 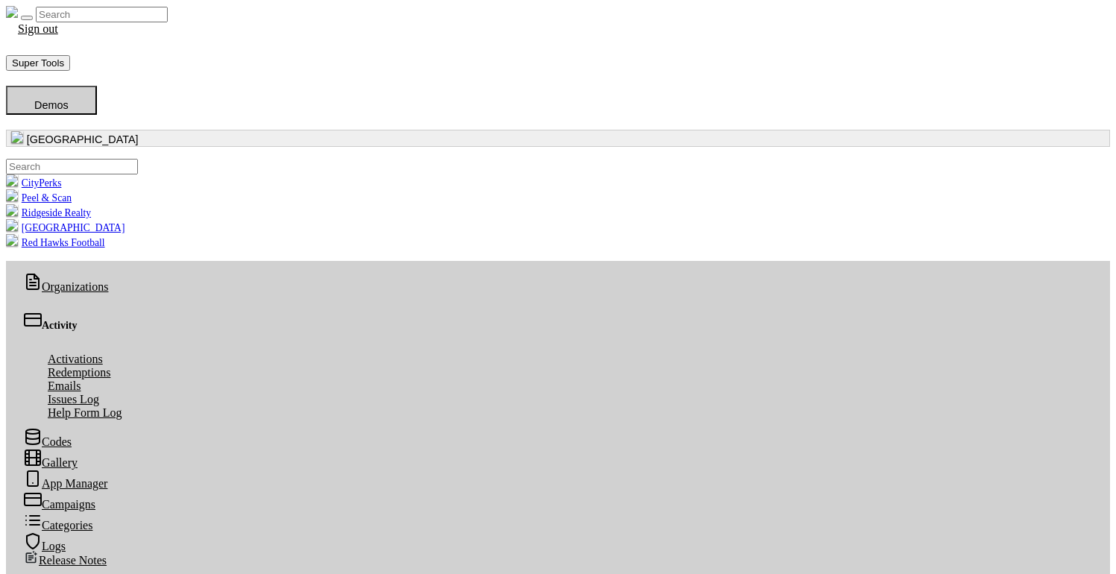 What do you see at coordinates (75, 359) in the screenshot?
I see `a: Activations` at bounding box center [75, 359].